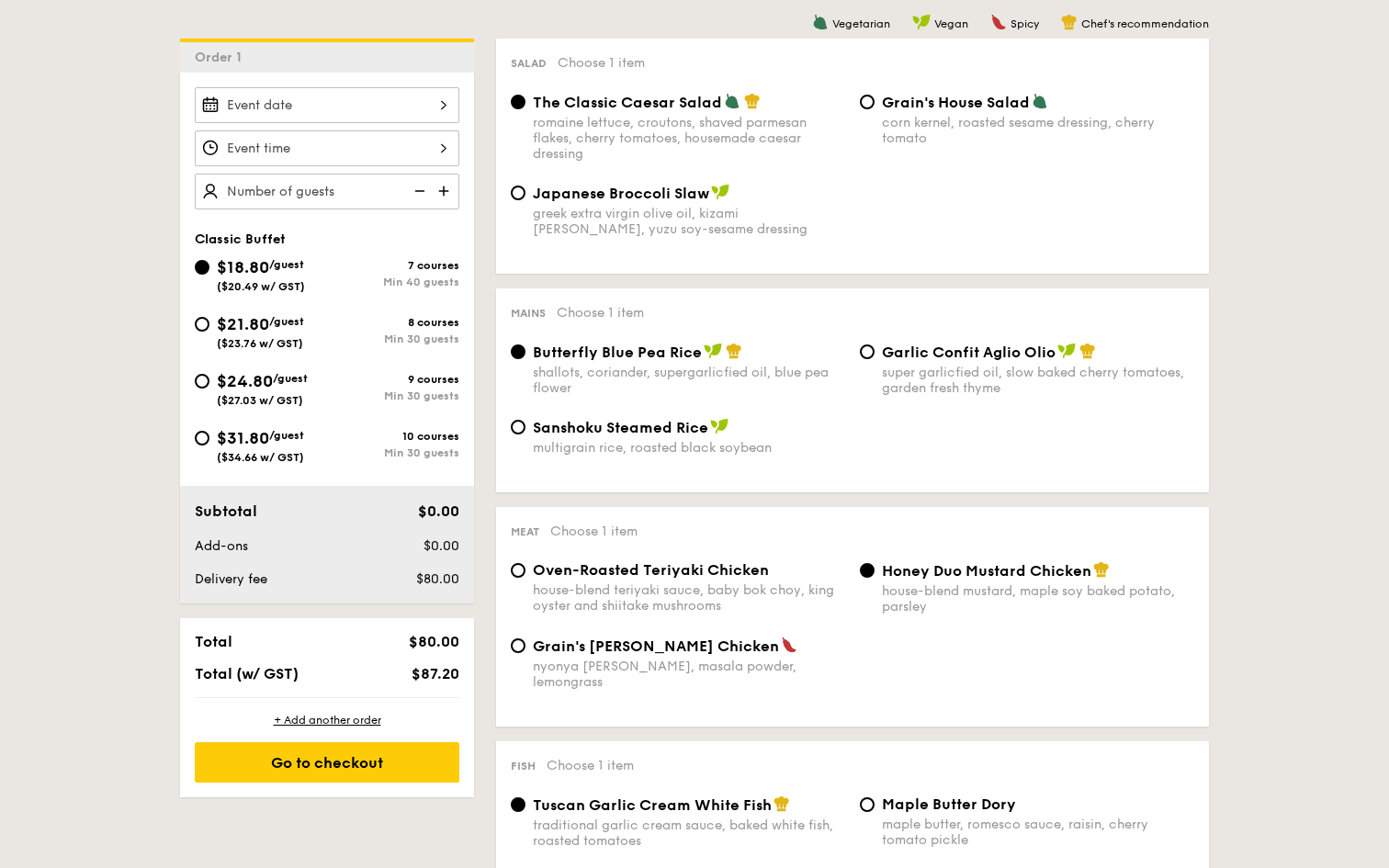 The height and width of the screenshot is (868, 1389). I want to click on span: Total, so click(213, 641).